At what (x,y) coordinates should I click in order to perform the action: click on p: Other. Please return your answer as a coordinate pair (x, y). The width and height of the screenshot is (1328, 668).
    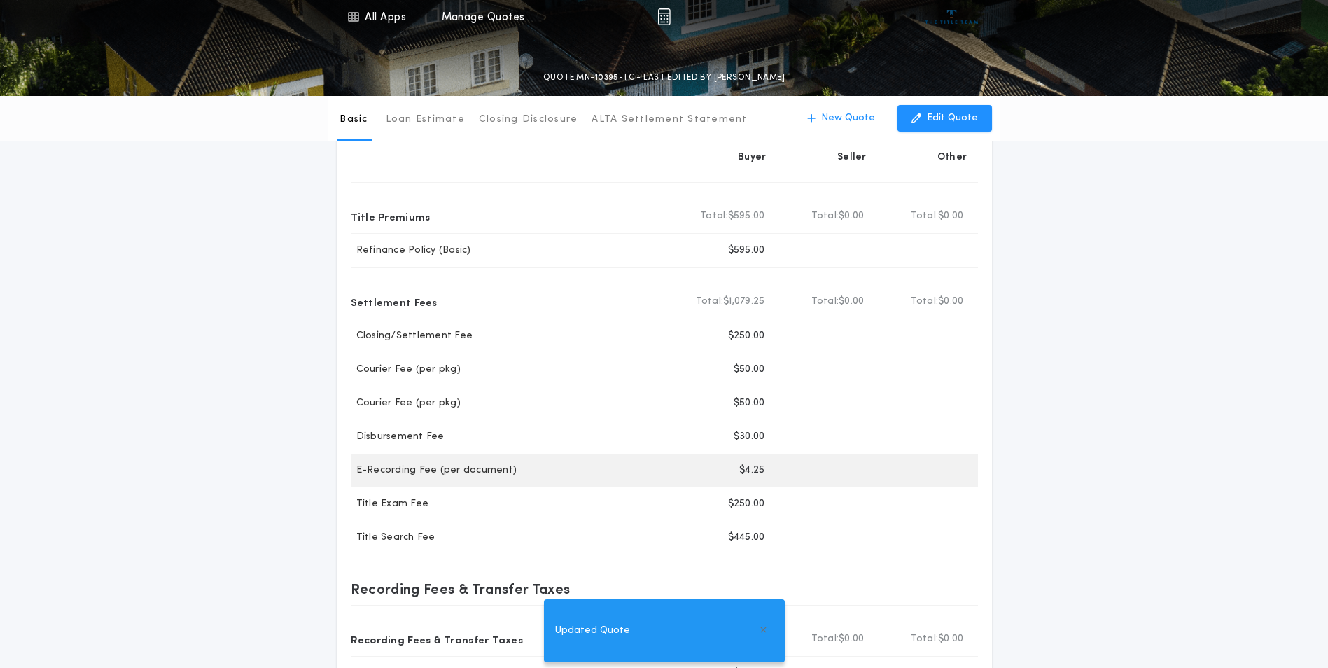
    Looking at the image, I should click on (951, 157).